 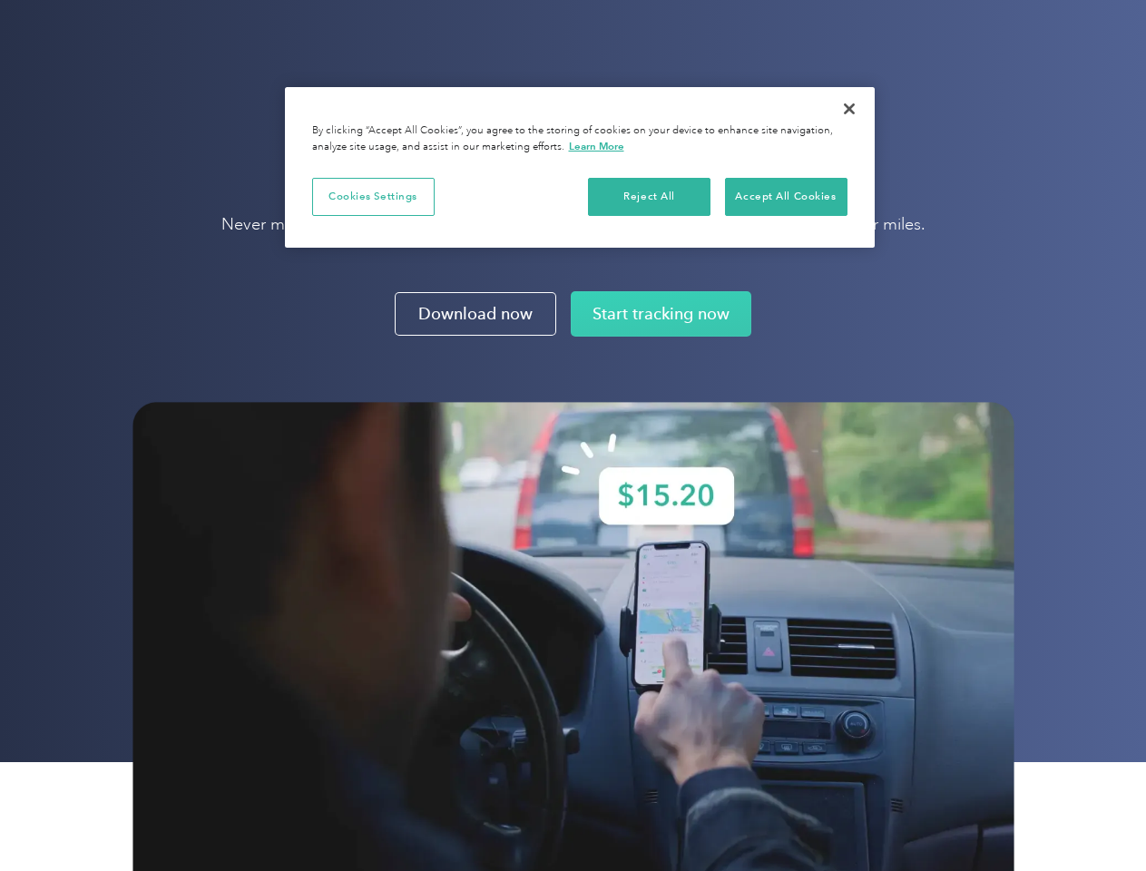 What do you see at coordinates (574, 224) in the screenshot?
I see `p: Never miss a mile with the Everlance mileage tracker app. Set it, forget it and track all your mi...` at bounding box center [574, 224].